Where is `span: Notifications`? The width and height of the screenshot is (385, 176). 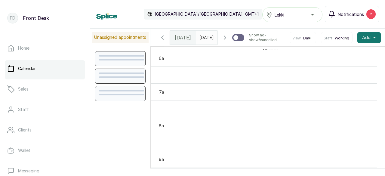 span: Notifications is located at coordinates (351, 14).